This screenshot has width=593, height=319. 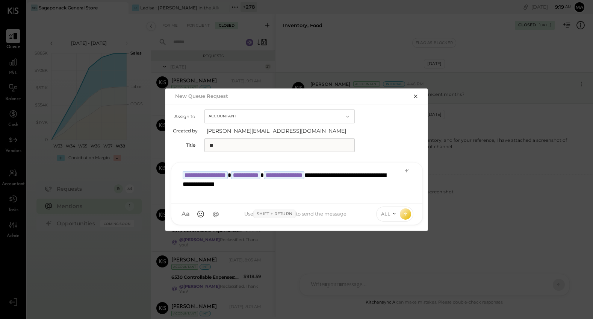 I want to click on span: a, so click(x=188, y=214).